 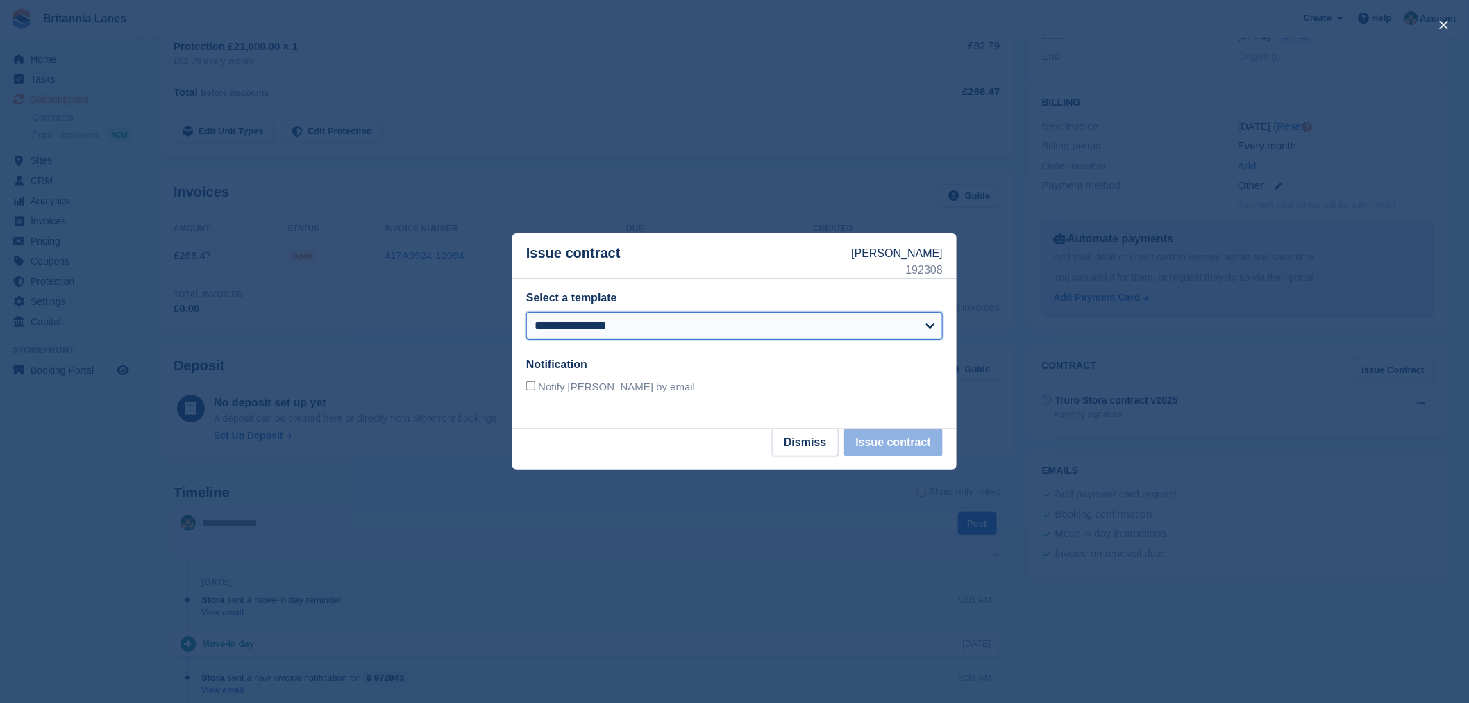 What do you see at coordinates (557, 364) in the screenshot?
I see `label: Notification` at bounding box center [557, 364].